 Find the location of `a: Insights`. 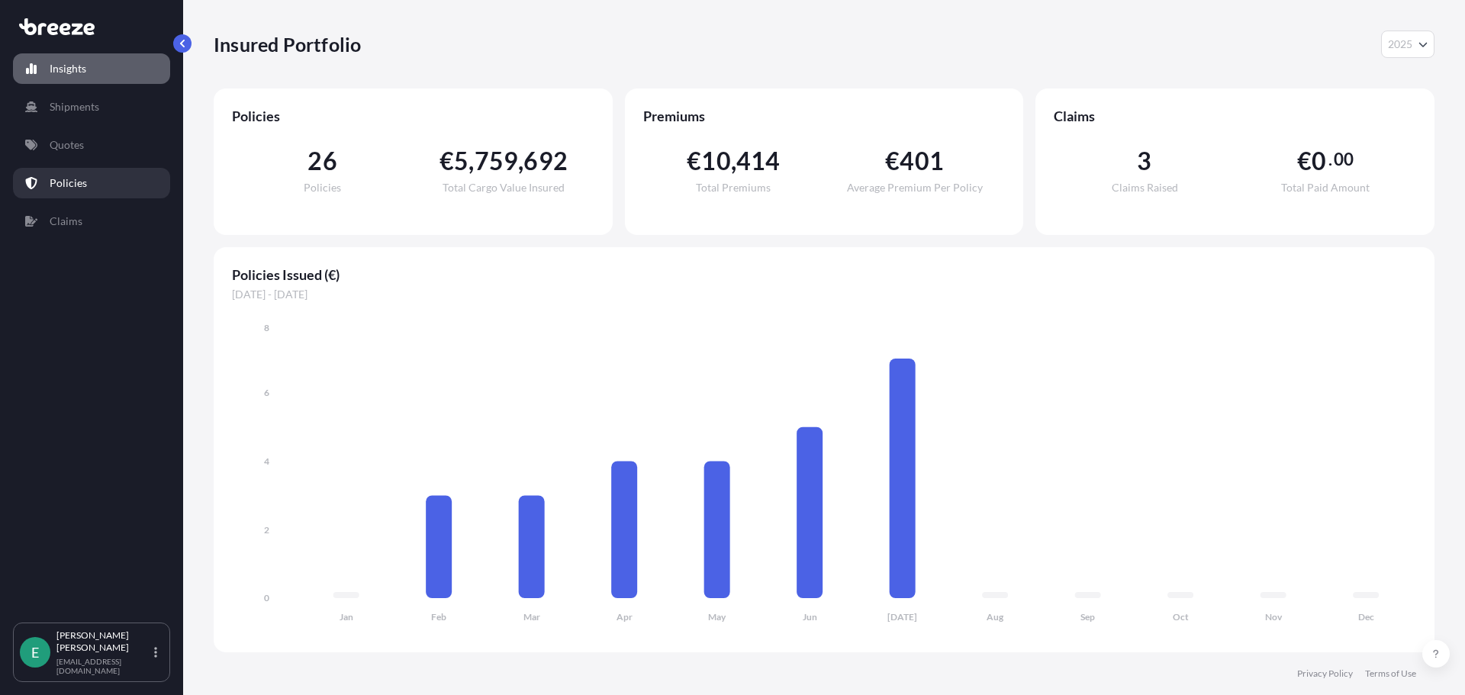

a: Insights is located at coordinates (92, 69).